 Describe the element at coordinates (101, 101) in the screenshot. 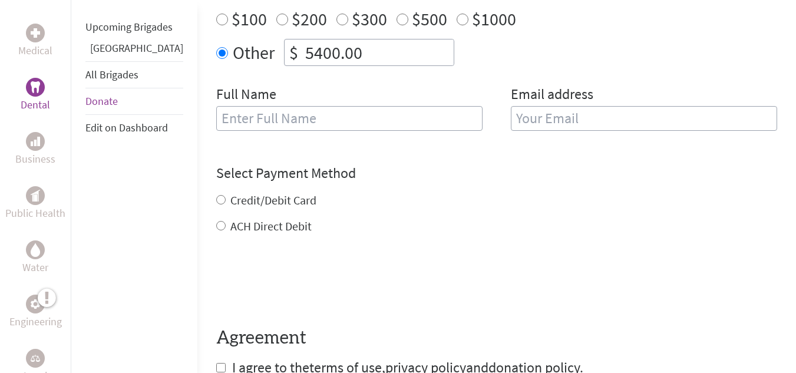

I see `a: Donate` at that location.